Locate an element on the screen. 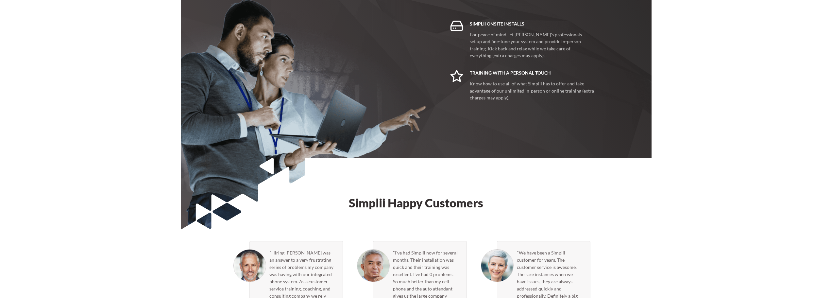  h5: Simplii Onsite Installs is located at coordinates (527, 24).